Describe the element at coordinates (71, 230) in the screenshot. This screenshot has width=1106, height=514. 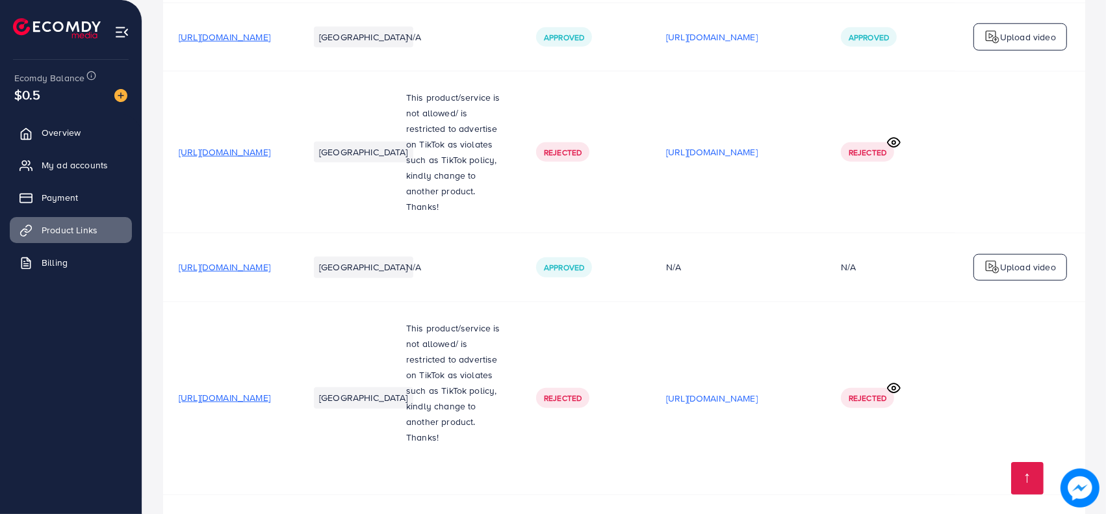
I see `a: Product Links` at that location.